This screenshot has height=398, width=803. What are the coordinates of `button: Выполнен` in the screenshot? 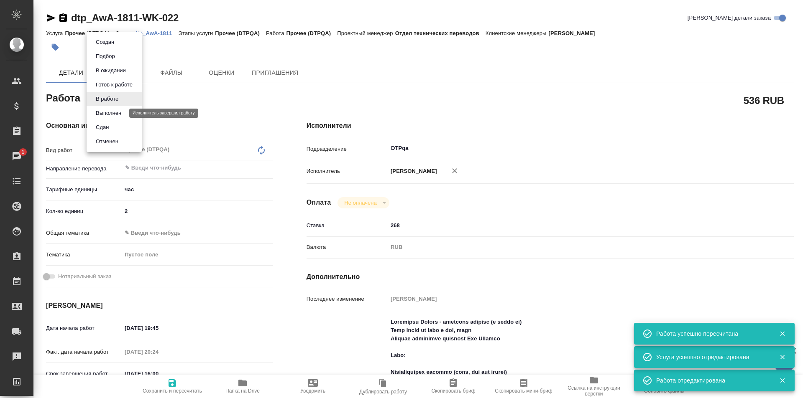 It's located at (108, 113).